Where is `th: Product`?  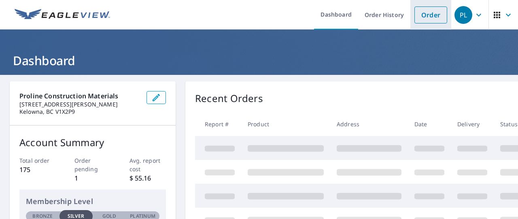 th: Product is located at coordinates (286, 124).